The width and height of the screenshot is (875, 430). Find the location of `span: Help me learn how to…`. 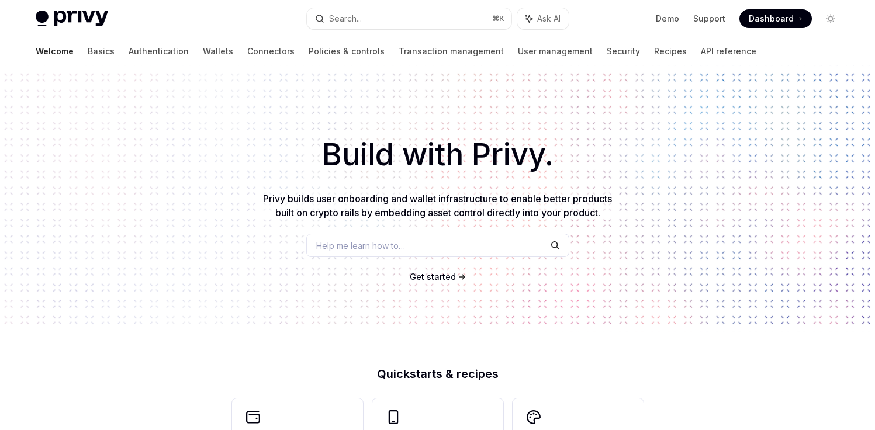

span: Help me learn how to… is located at coordinates (361, 246).